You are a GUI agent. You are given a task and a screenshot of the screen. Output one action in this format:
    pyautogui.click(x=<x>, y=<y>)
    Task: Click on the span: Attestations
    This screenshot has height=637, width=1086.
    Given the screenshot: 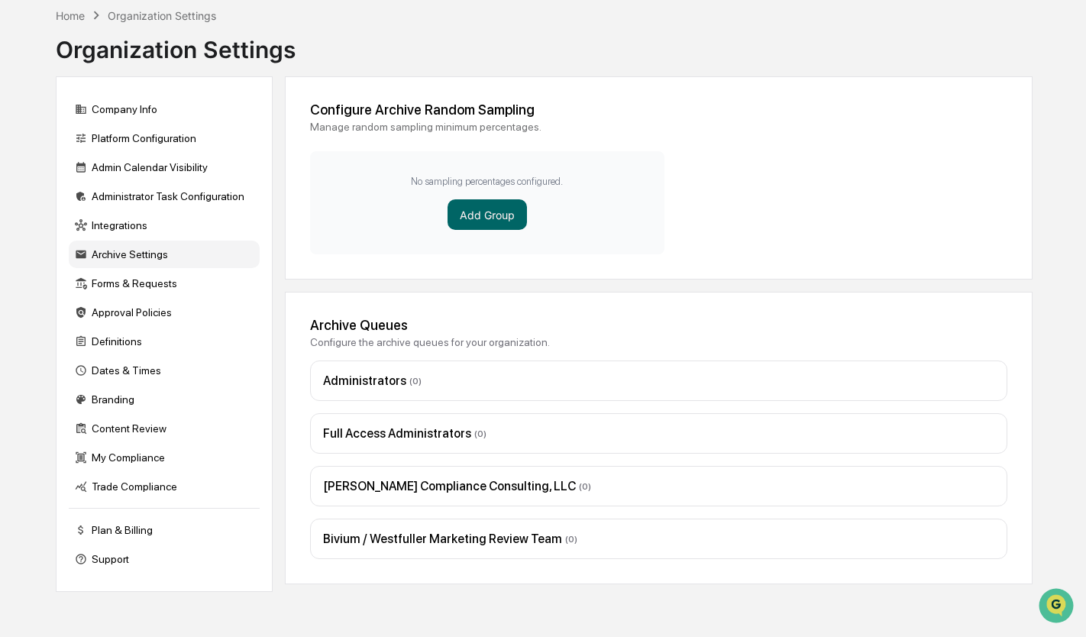 What is the action you would take?
    pyautogui.click(x=157, y=320)
    